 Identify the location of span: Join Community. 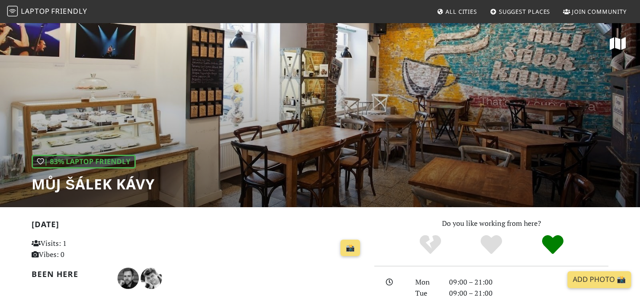
(599, 12).